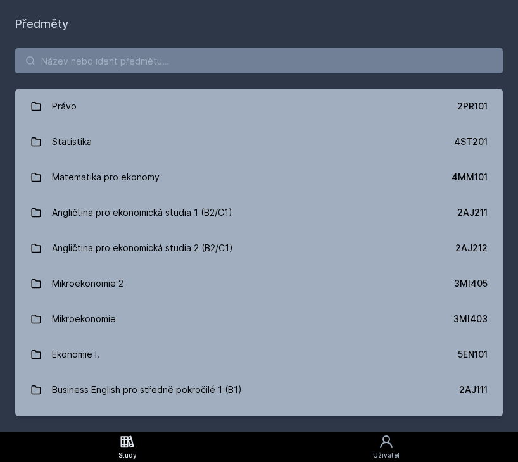 This screenshot has height=462, width=518. I want to click on a: Mikroekonomie I 3MI102, so click(259, 426).